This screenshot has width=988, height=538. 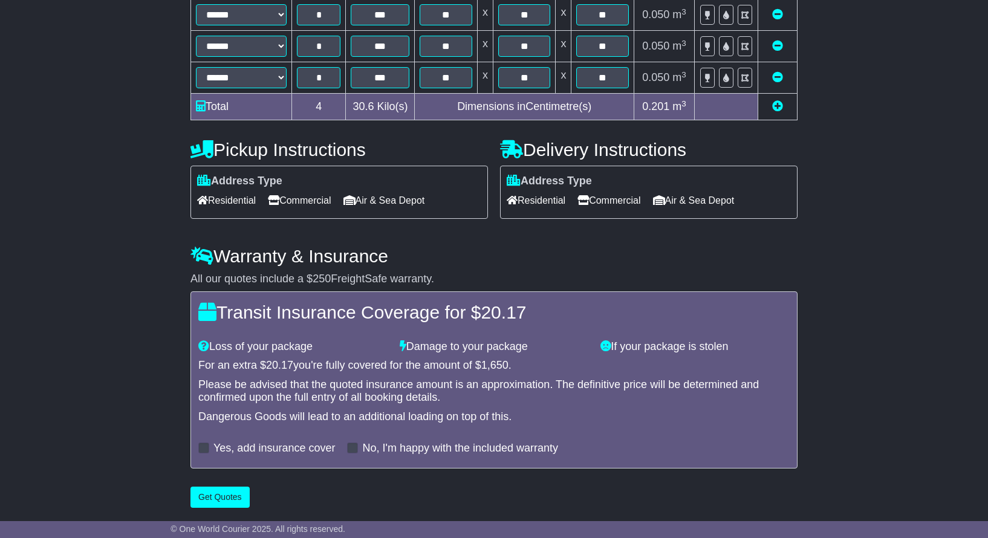 I want to click on div: All our quotes include a $ FreightSafe warranty., so click(x=494, y=279).